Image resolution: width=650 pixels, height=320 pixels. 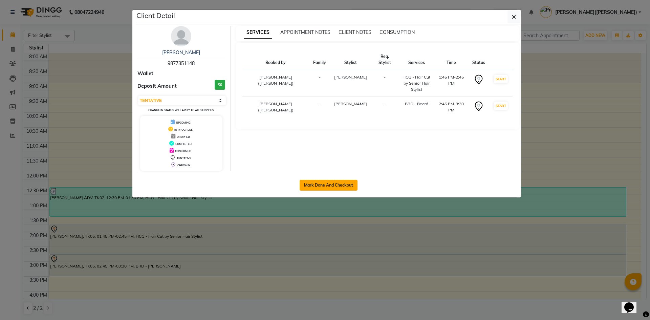 I want to click on th: Services, so click(x=416, y=60).